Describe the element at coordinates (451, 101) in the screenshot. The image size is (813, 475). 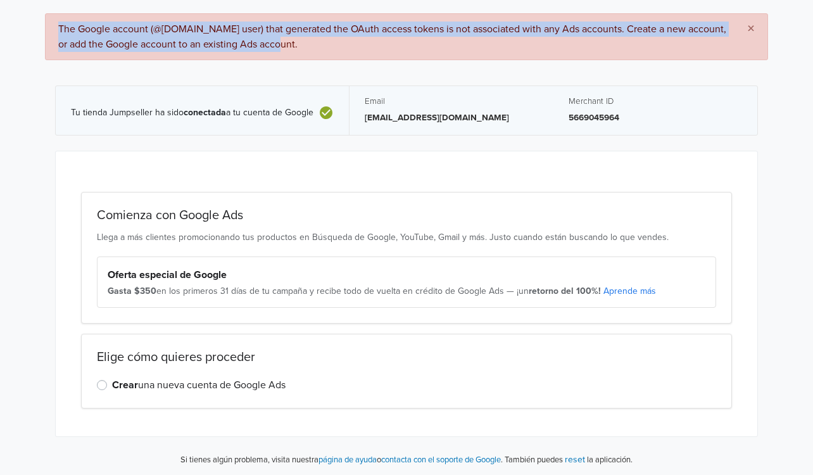
I see `h5: Email` at that location.